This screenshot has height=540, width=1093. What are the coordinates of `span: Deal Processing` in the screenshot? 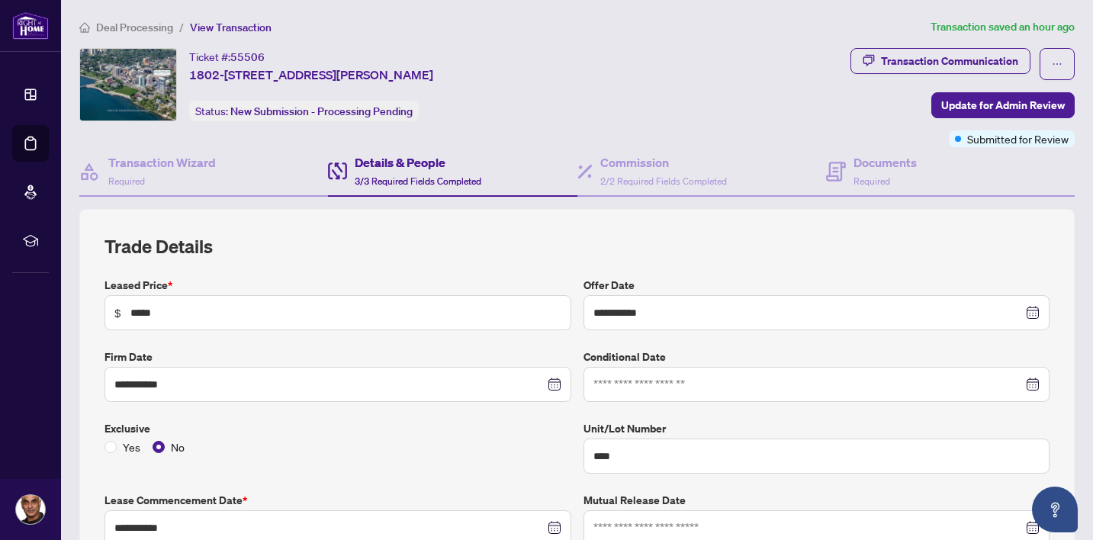 It's located at (134, 27).